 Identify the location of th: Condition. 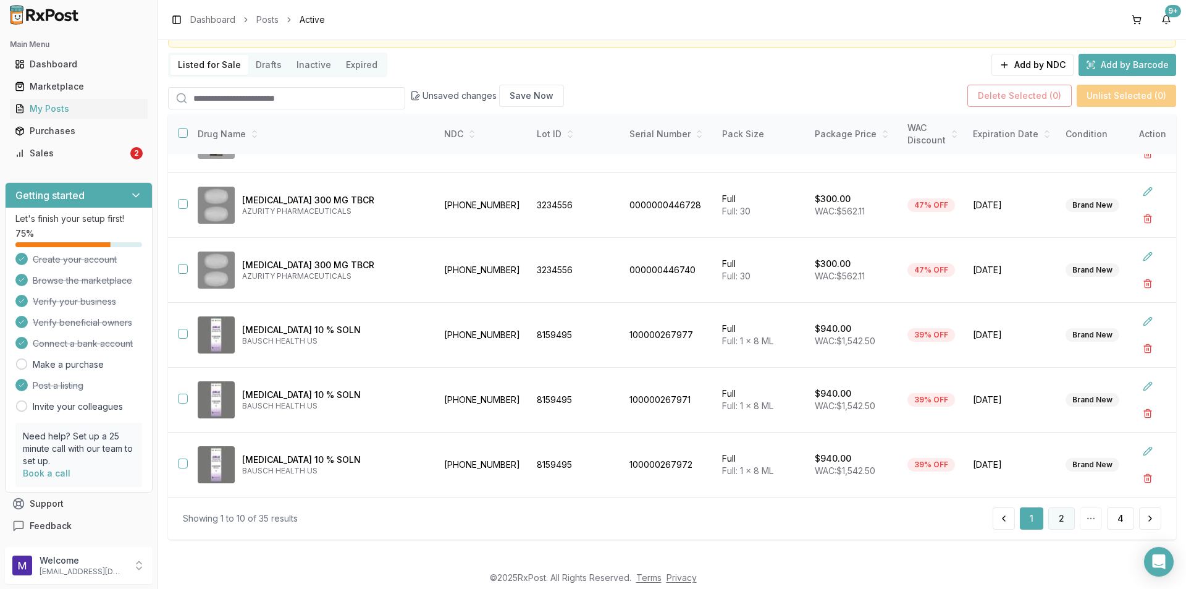
(1104, 134).